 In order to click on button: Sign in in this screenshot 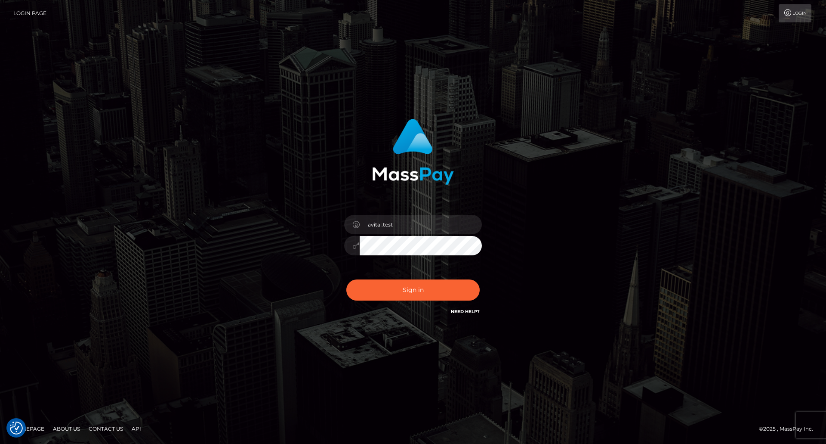, I will do `click(413, 290)`.